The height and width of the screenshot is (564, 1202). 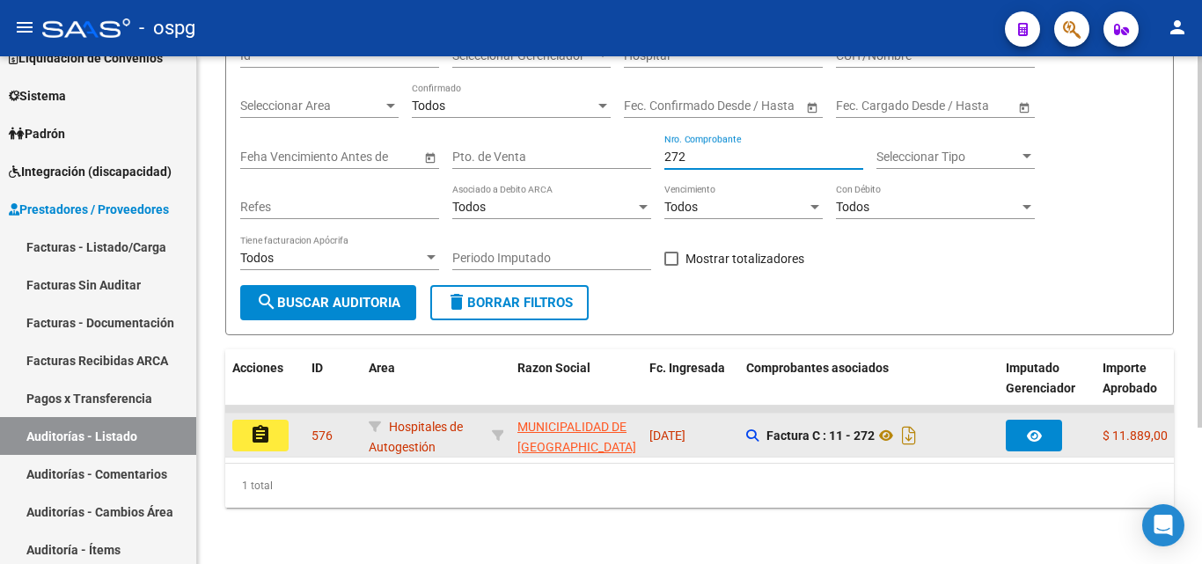 I want to click on span: Integración (discapacidad), so click(x=90, y=172).